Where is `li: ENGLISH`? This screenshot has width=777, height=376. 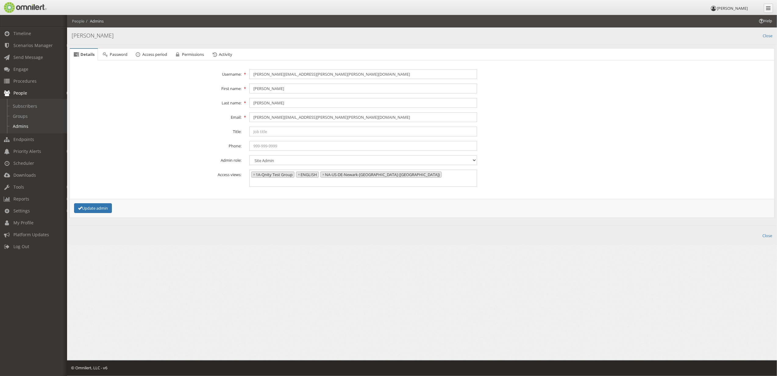 li: ENGLISH is located at coordinates (307, 174).